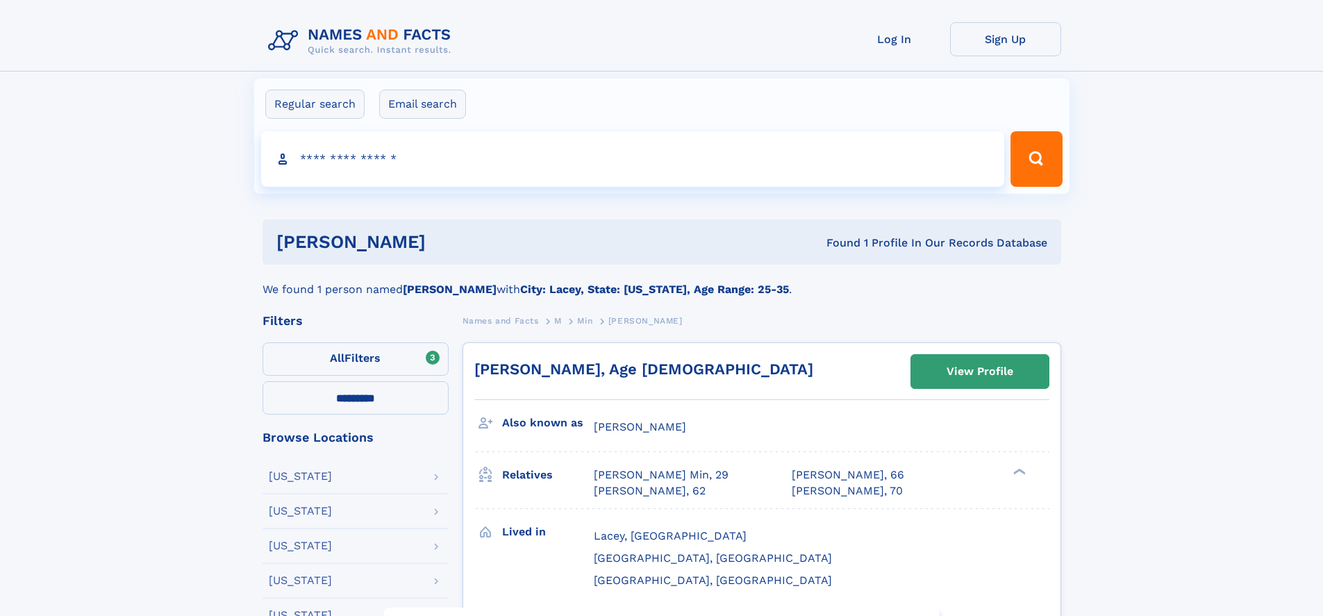 This screenshot has height=616, width=1323. I want to click on button: Search Button, so click(1036, 159).